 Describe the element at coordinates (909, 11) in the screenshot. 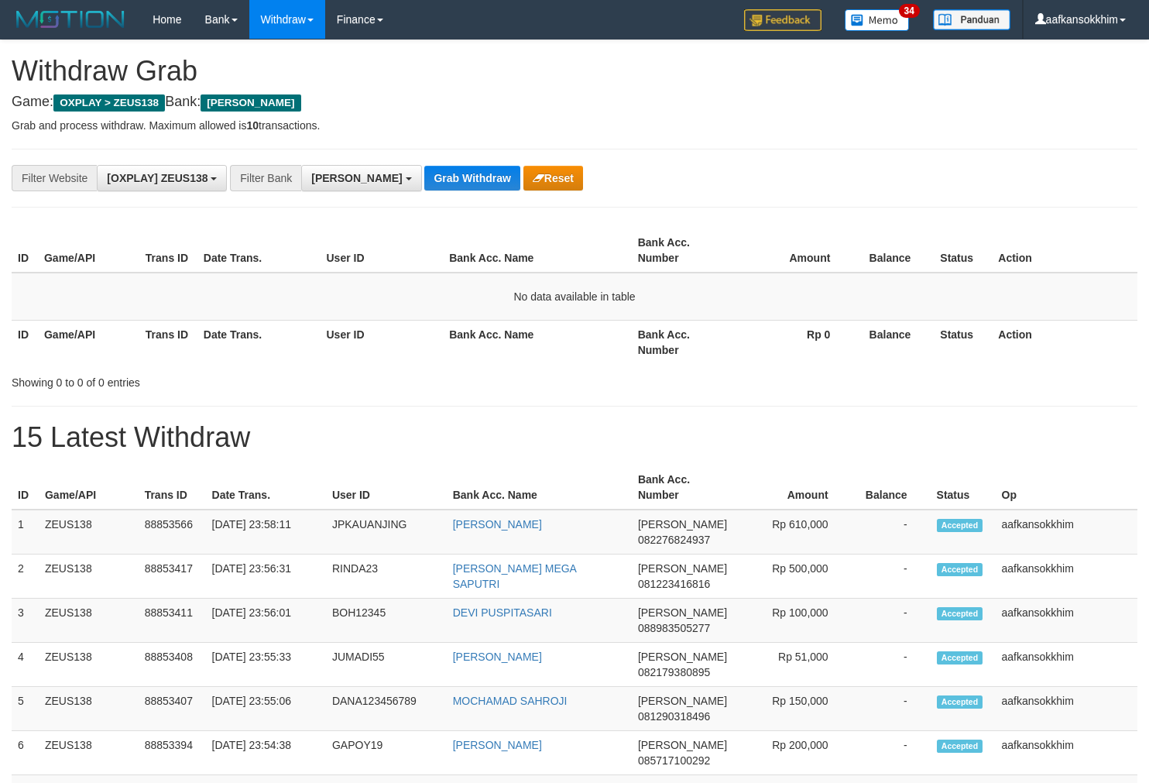

I see `span: 34` at that location.